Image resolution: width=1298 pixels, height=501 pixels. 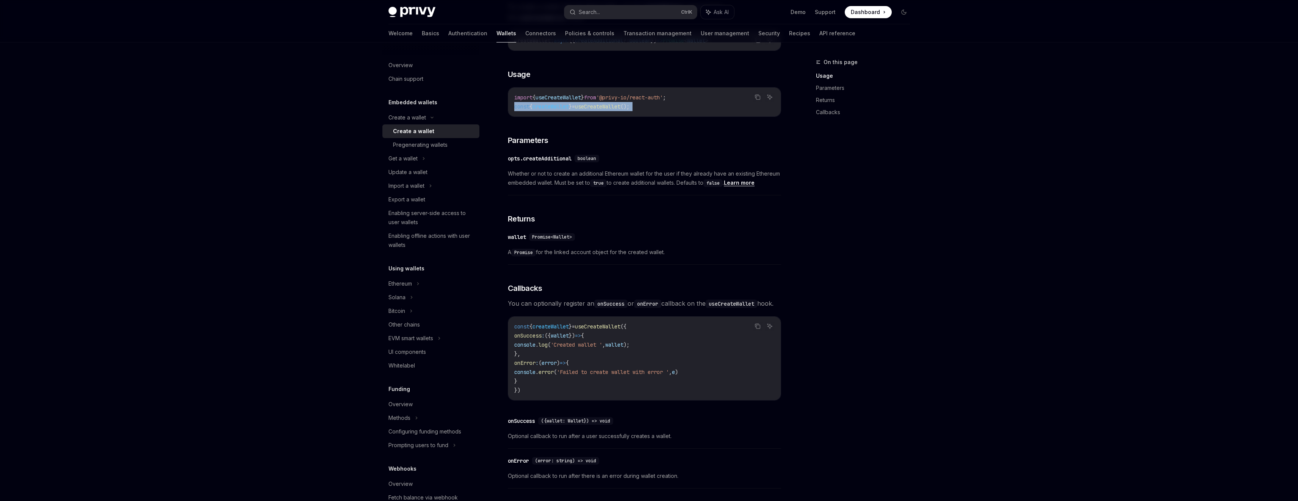 I want to click on div: Export a wallet, so click(x=407, y=199).